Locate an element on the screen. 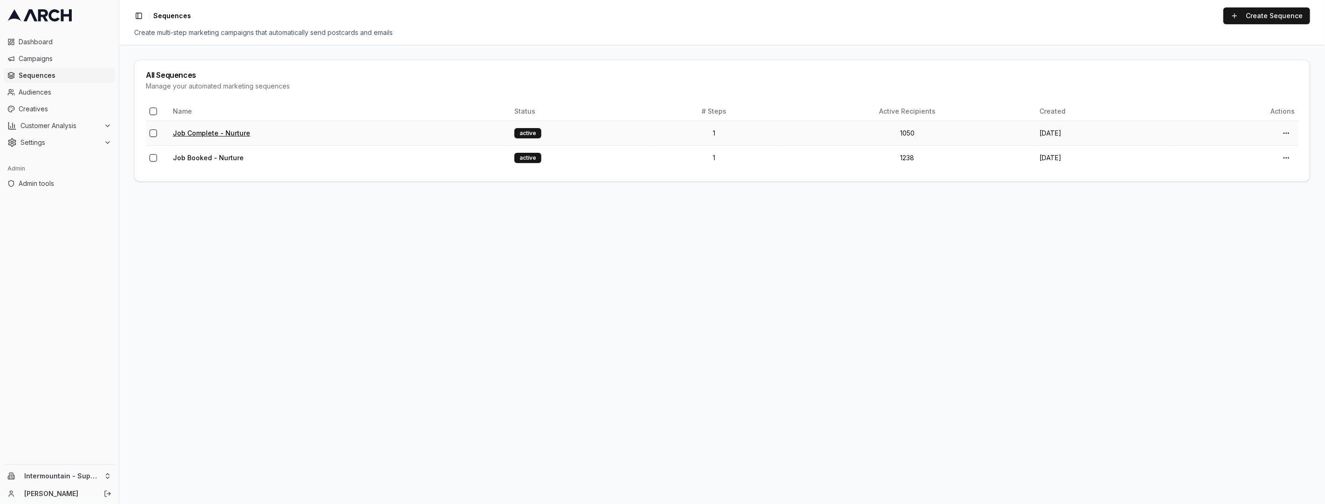 Image resolution: width=1325 pixels, height=504 pixels. th: Created is located at coordinates (1103, 111).